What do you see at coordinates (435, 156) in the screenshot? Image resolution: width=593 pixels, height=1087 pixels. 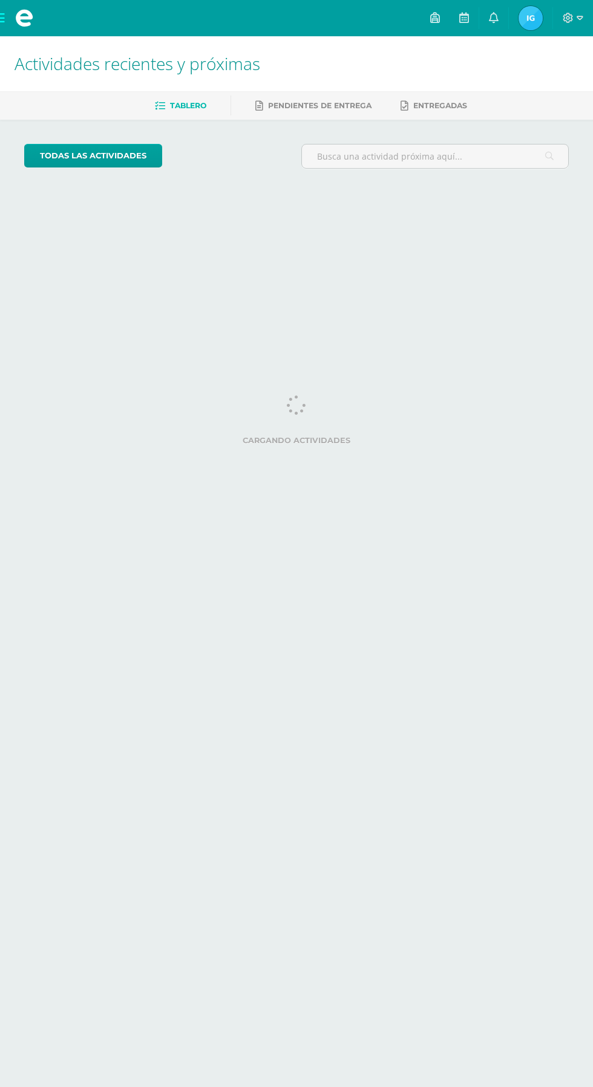 I see `input: Busca una actividad próxima aquí...` at bounding box center [435, 156].